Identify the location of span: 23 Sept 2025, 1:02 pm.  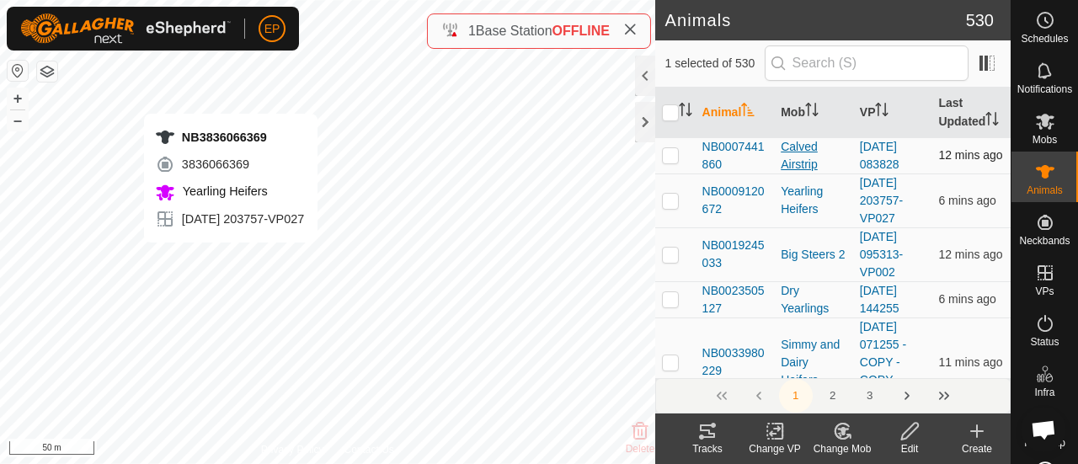
(970, 362).